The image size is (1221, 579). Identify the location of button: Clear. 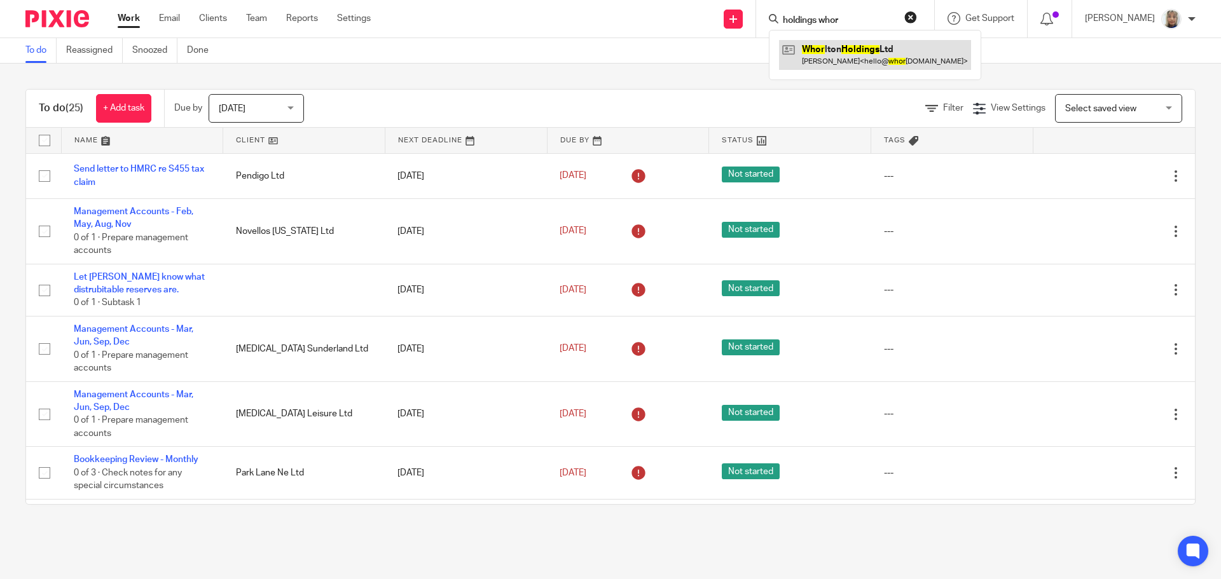
(911, 17).